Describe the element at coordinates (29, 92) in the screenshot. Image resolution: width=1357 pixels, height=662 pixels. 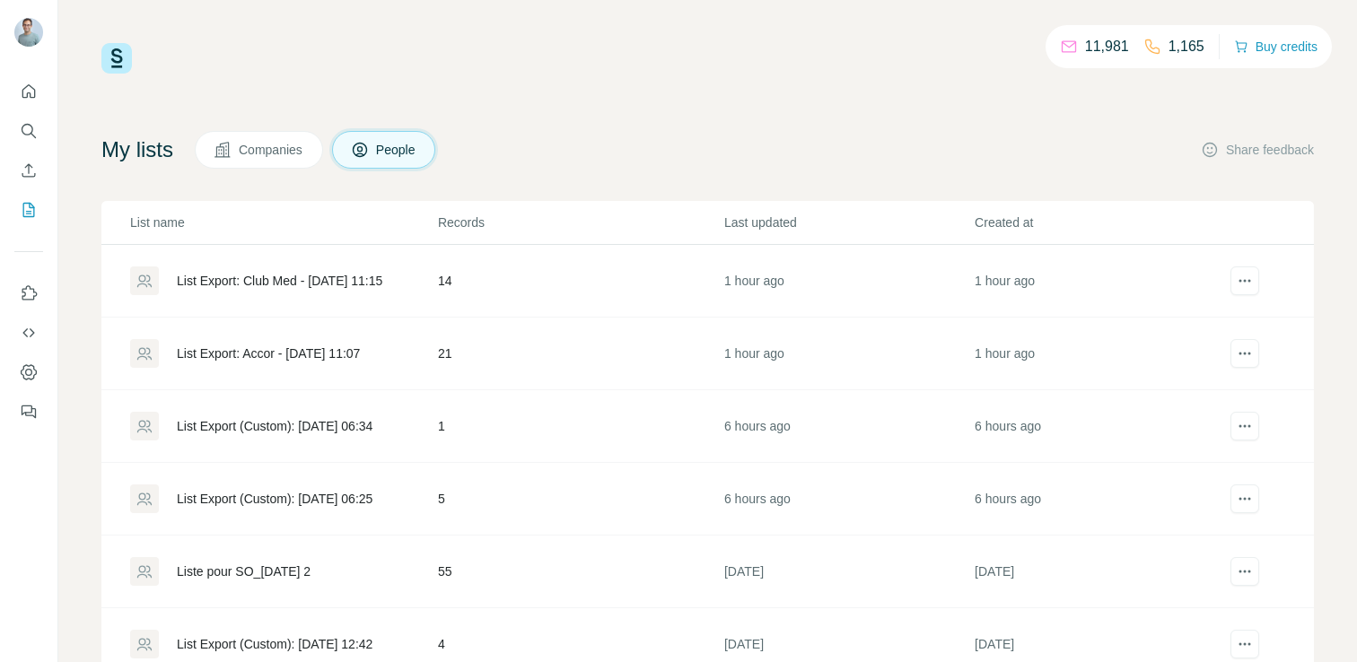
I see `button: Quick start` at that location.